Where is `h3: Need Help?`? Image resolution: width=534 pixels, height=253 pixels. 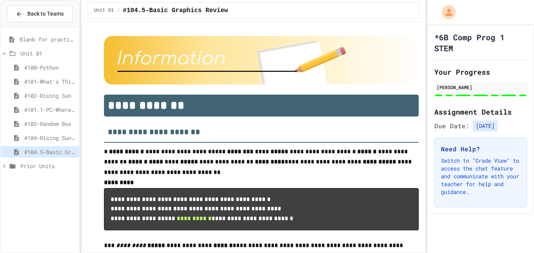 h3: Need Help? is located at coordinates (480, 149).